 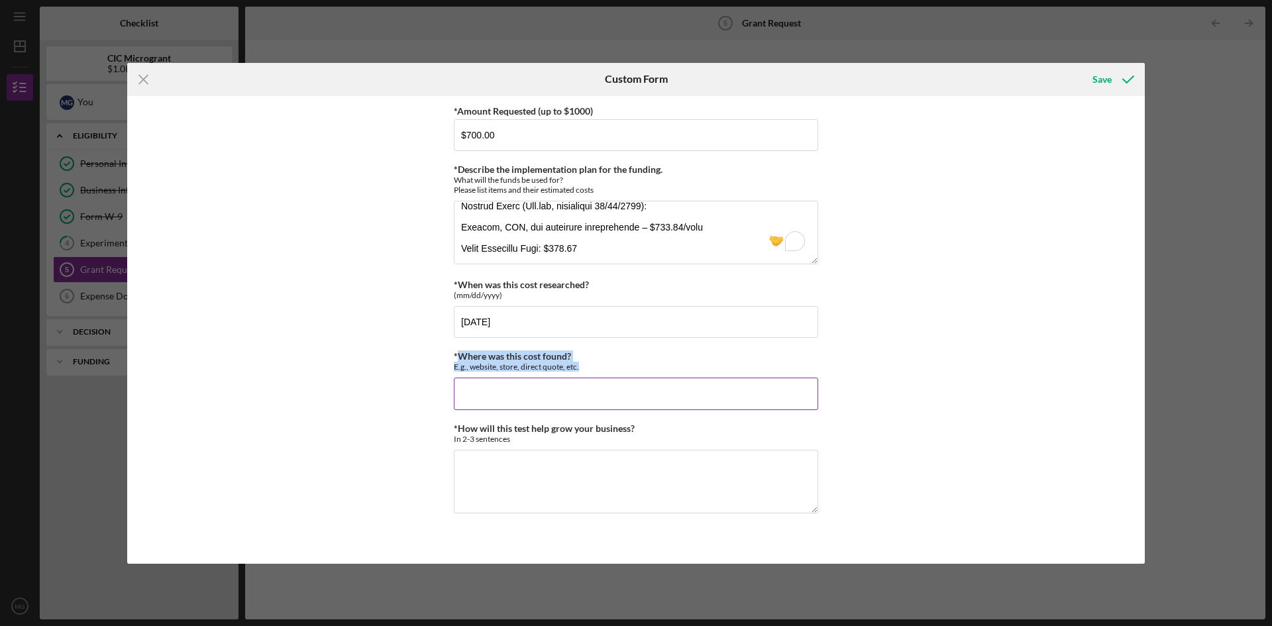 I want to click on div: In 2-3 sentences, so click(x=636, y=439).